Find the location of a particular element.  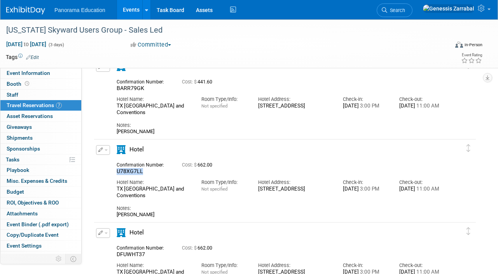

a: Attachments is located at coordinates (41, 214).